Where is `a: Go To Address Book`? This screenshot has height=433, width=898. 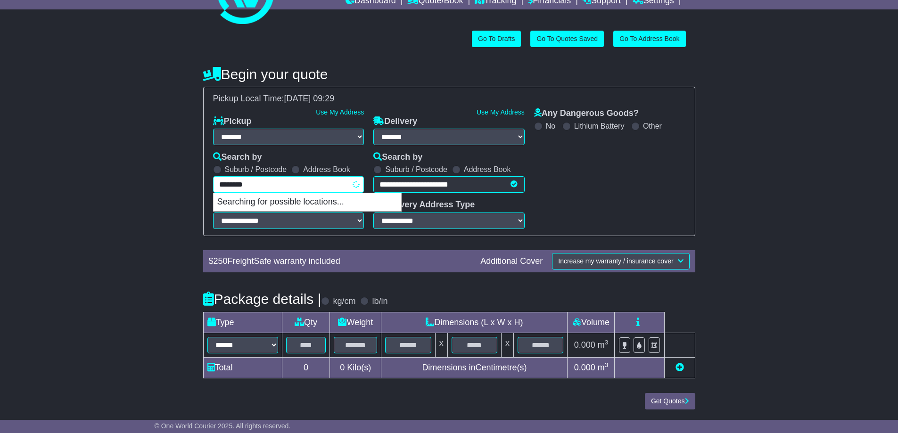 a: Go To Address Book is located at coordinates (649, 39).